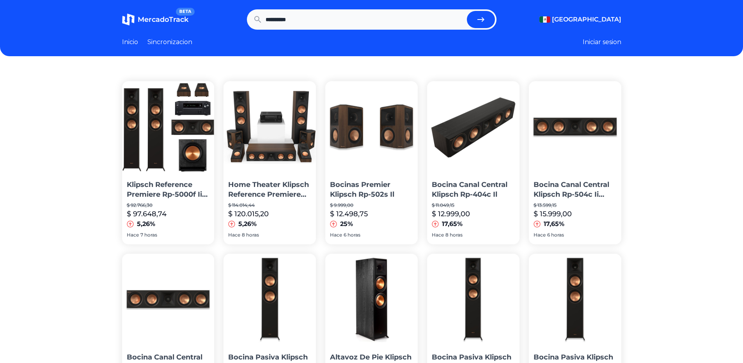 The image size is (743, 363). Describe the element at coordinates (575, 163) in the screenshot. I see `a: Bocina Canal Central Klipsch Rp-504c Ii 150w RmsBocina Canal Central Klipsch Rp-504c Ii 150w Rms$...` at that location.